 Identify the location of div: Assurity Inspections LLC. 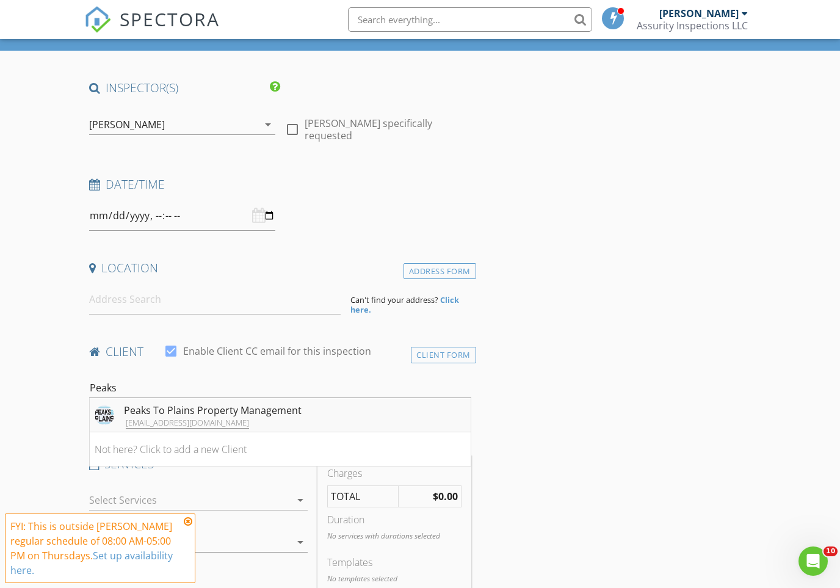
(693, 26).